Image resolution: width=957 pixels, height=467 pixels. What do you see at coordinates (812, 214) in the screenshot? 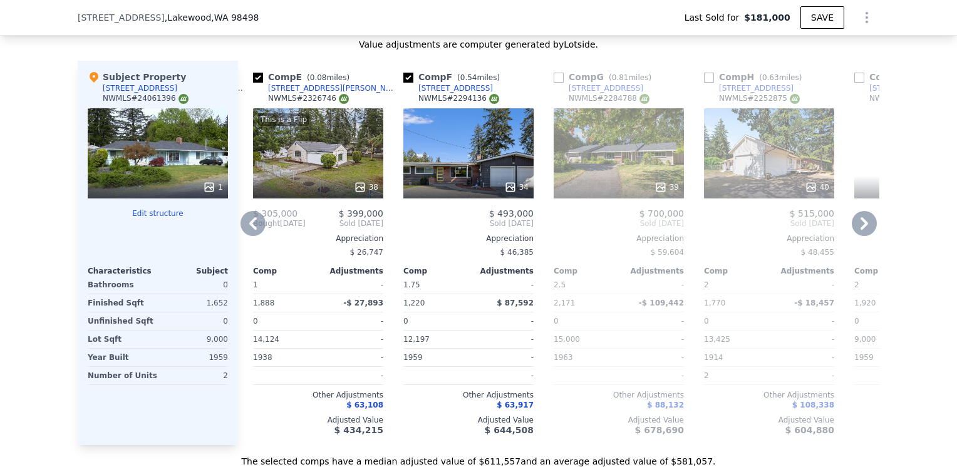
I see `span: $ 515,000` at bounding box center [812, 214].